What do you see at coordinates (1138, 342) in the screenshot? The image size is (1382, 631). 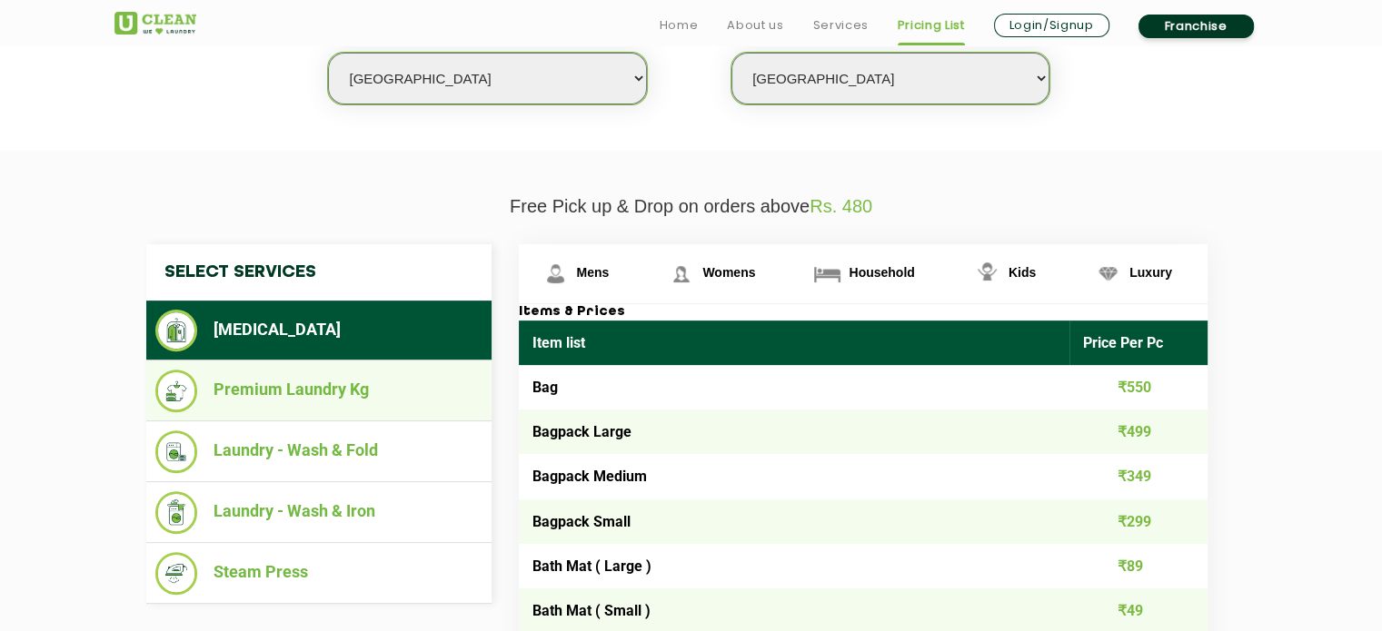 I see `th: Price Per Pc` at bounding box center [1138, 342].